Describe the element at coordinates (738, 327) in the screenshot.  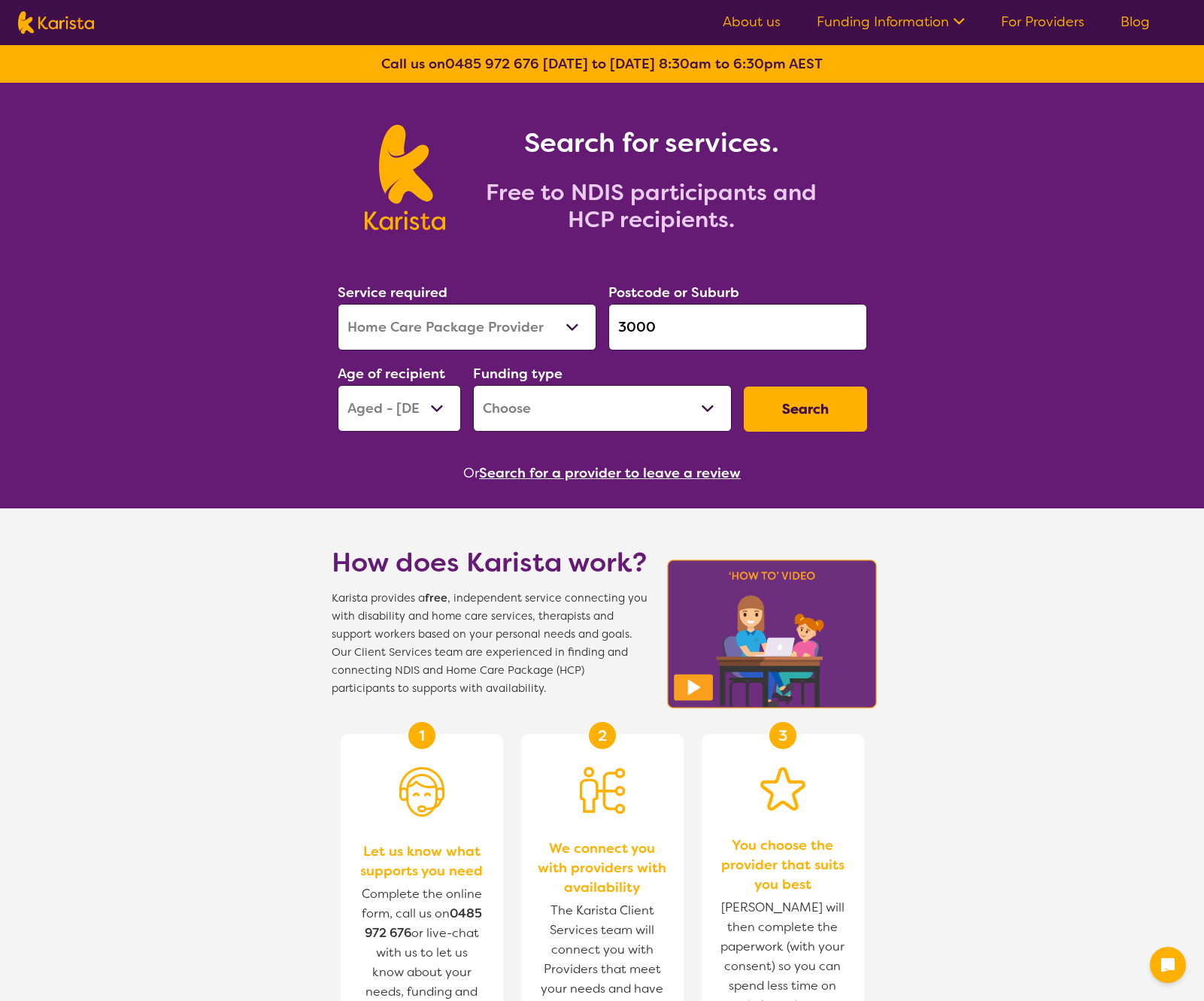
I see `input: Type` at that location.